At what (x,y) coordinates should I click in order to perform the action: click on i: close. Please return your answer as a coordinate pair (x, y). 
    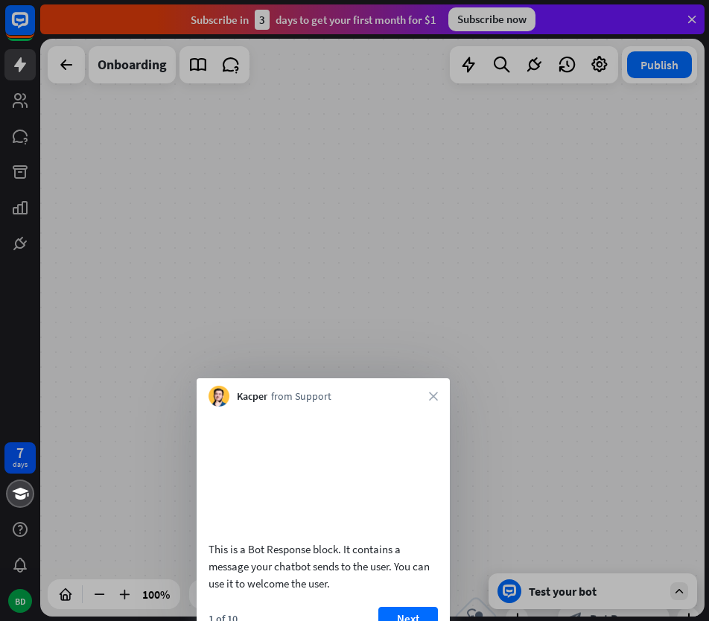
    Looking at the image, I should click on (434, 396).